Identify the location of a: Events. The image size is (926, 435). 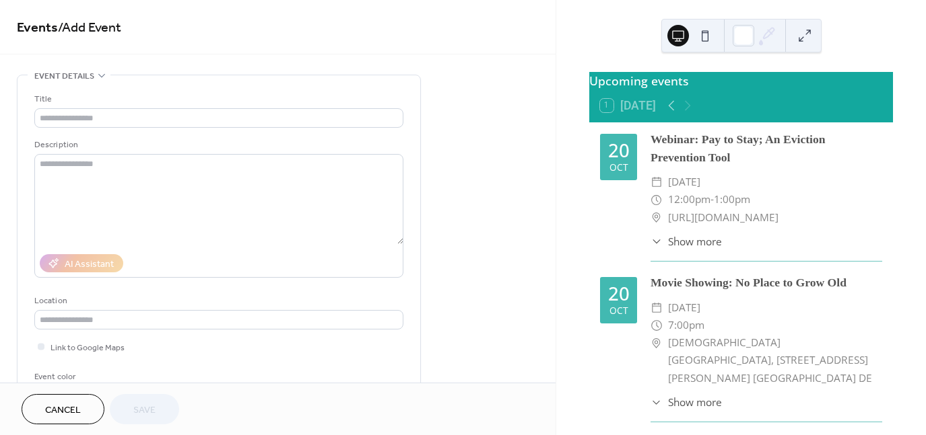
(37, 28).